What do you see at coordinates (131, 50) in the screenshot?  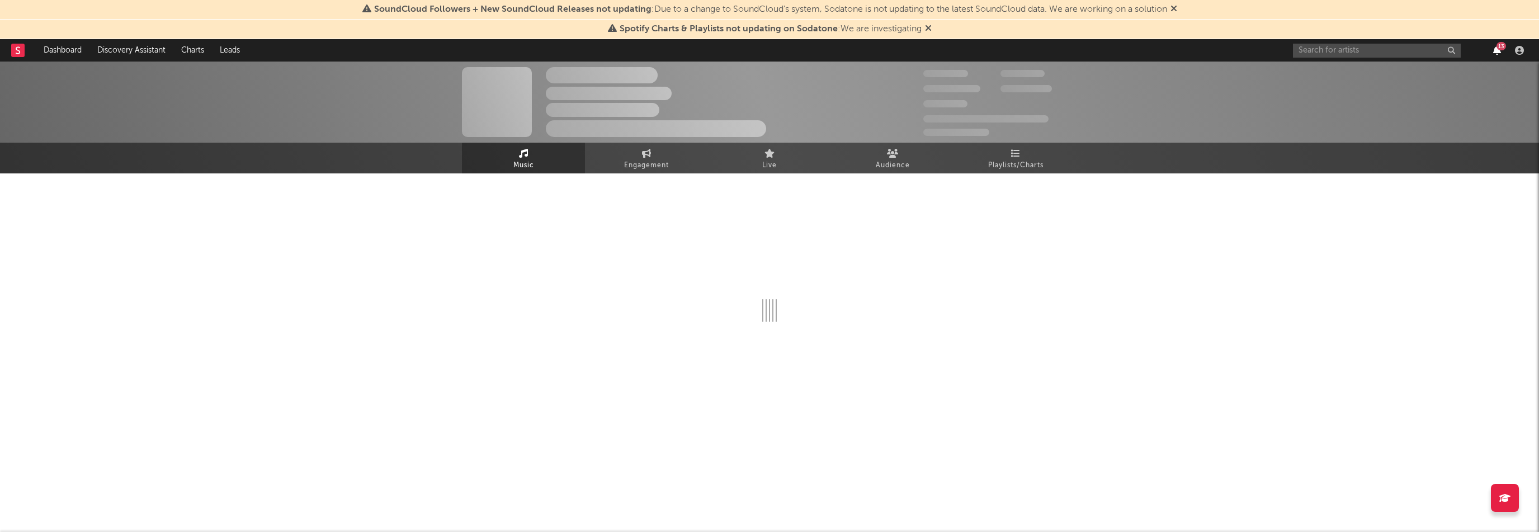 I see `a: Discovery Assistant` at bounding box center [131, 50].